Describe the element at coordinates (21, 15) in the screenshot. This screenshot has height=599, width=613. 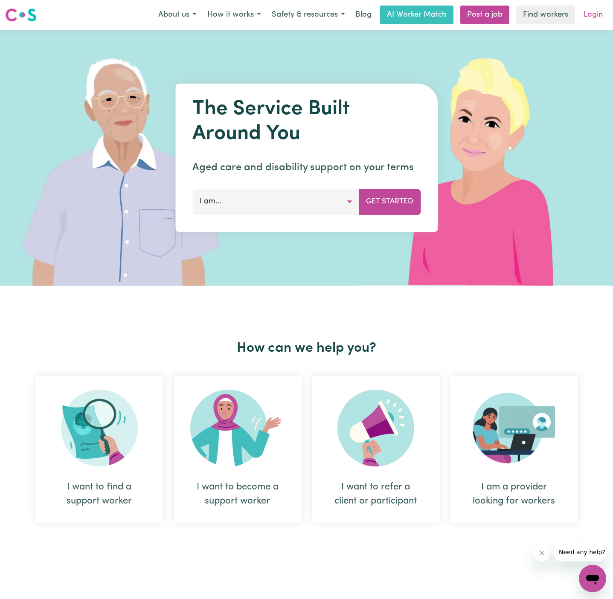
I see `a: Careseekers logo` at that location.